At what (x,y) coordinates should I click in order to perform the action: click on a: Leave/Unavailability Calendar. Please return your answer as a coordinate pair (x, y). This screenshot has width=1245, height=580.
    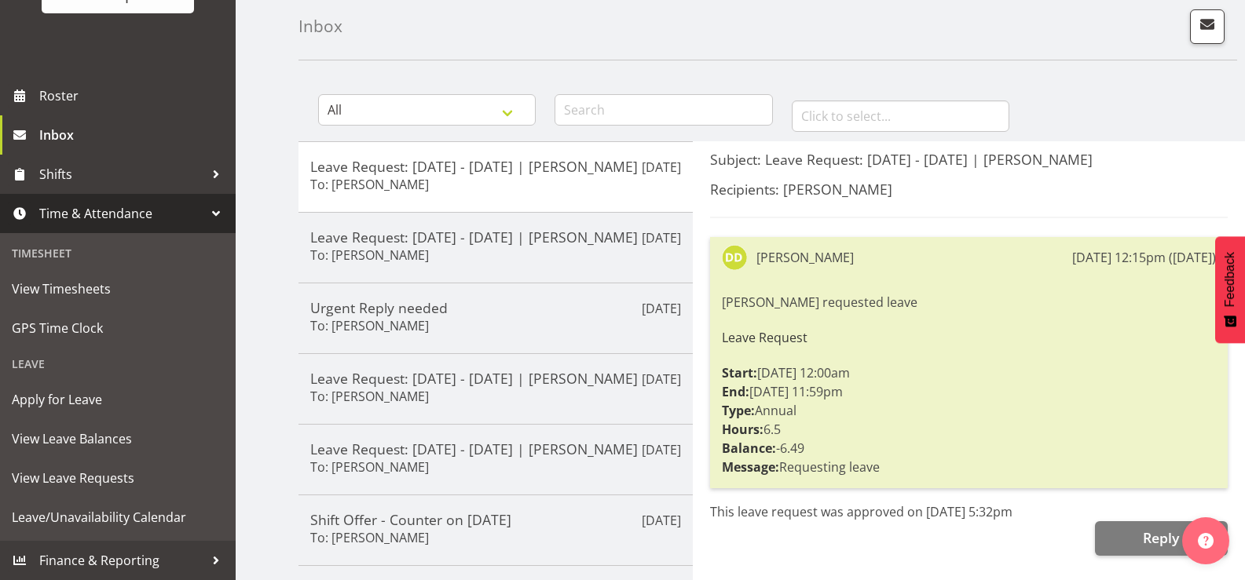
    Looking at the image, I should click on (118, 517).